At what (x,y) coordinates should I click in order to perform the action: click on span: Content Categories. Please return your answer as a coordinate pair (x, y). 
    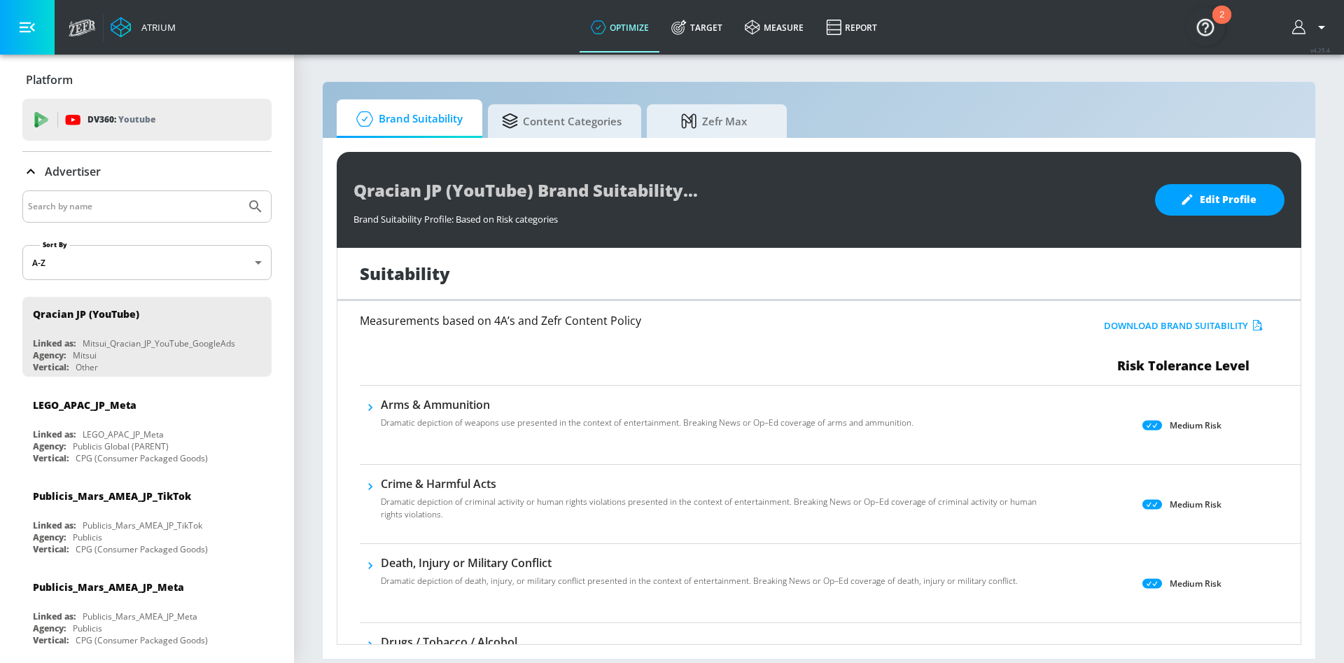
    Looking at the image, I should click on (561, 121).